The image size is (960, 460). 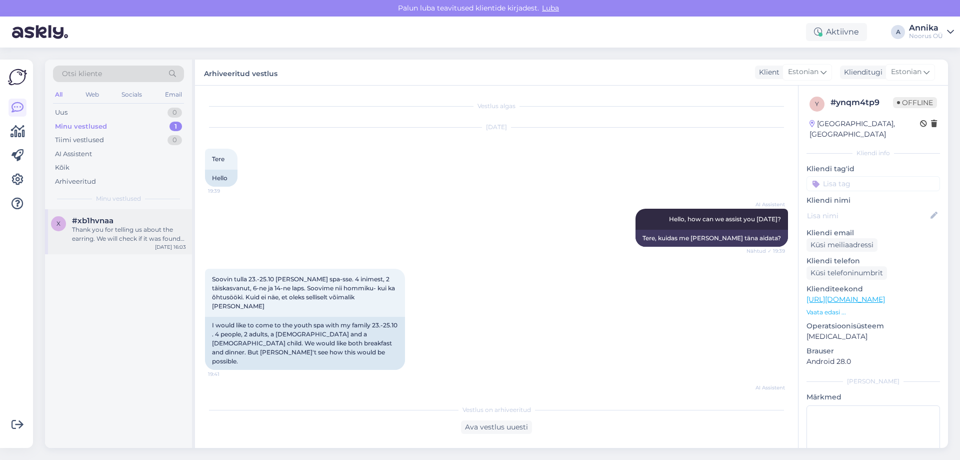 I want to click on div: Kõik, so click(x=62, y=168).